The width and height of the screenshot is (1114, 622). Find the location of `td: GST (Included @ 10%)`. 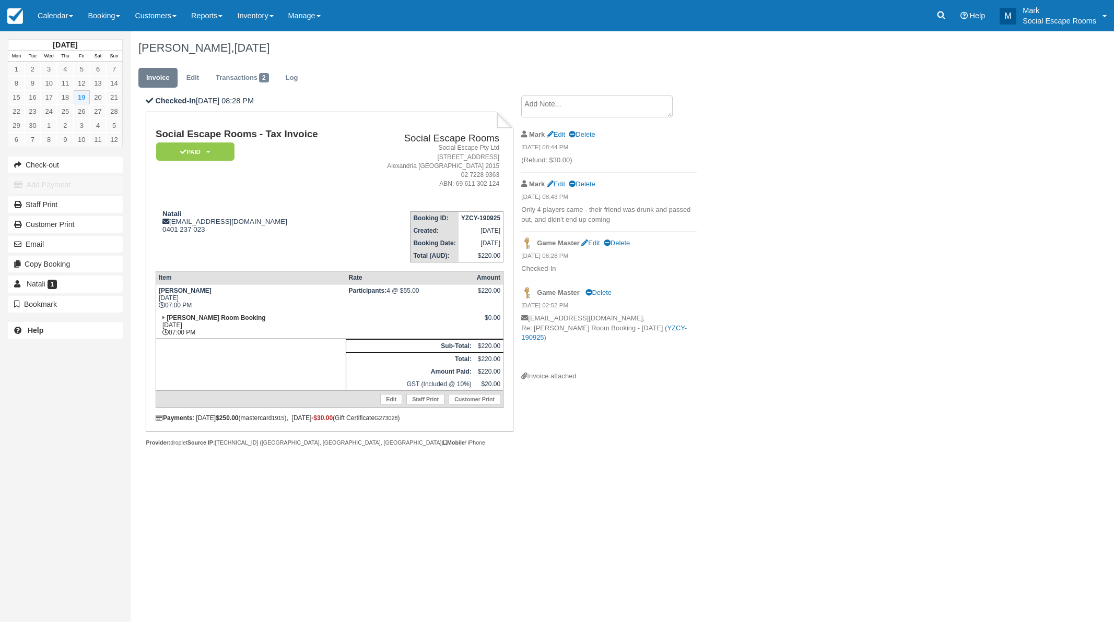

td: GST (Included @ 10%) is located at coordinates (410, 384).